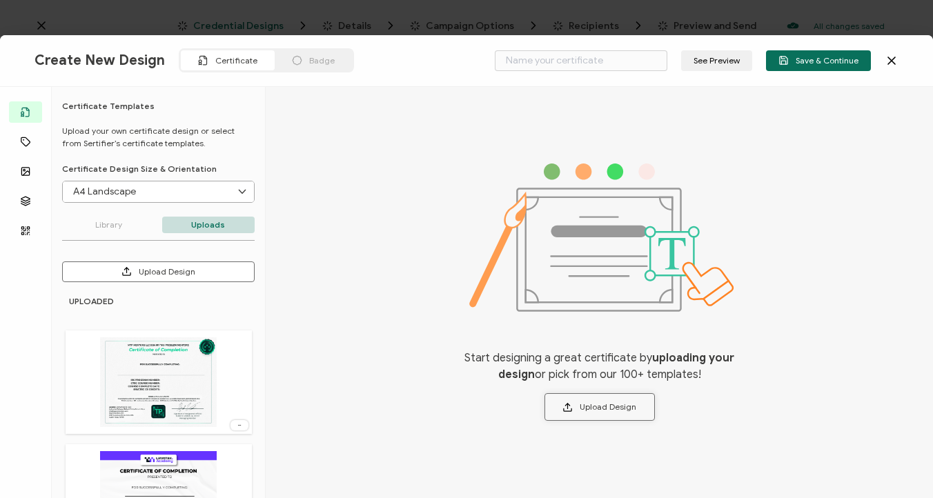 This screenshot has height=498, width=933. I want to click on button: Save & Continue, so click(818, 61).